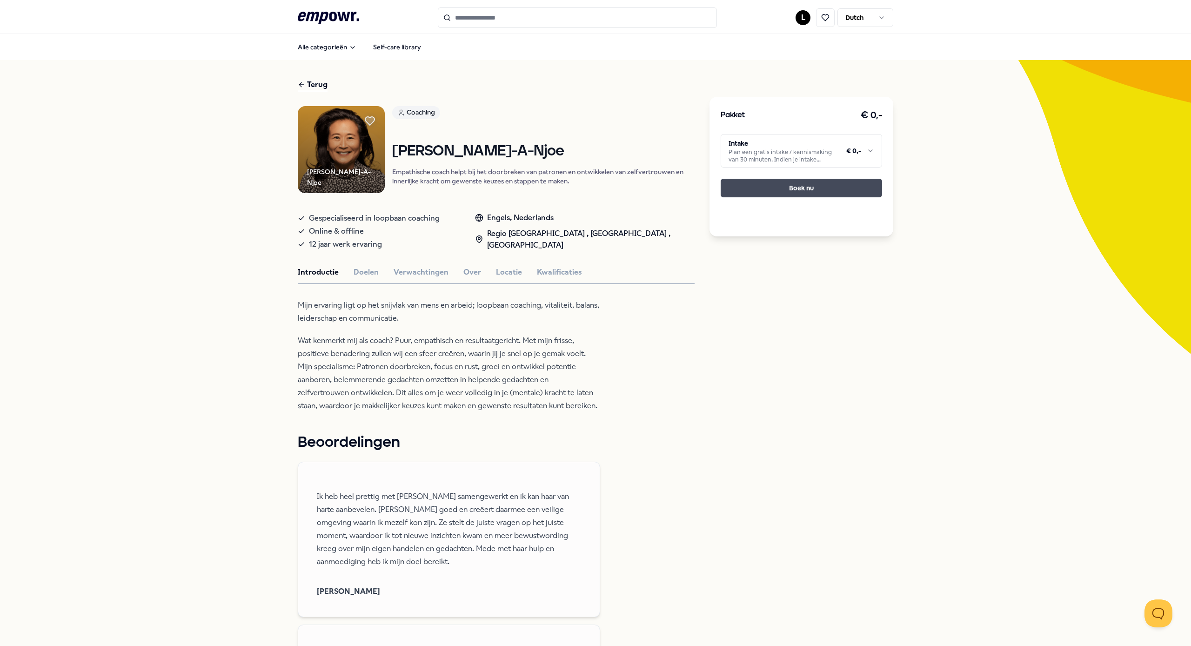  Describe the element at coordinates (421, 272) in the screenshot. I see `button: Verwachtingen` at that location.